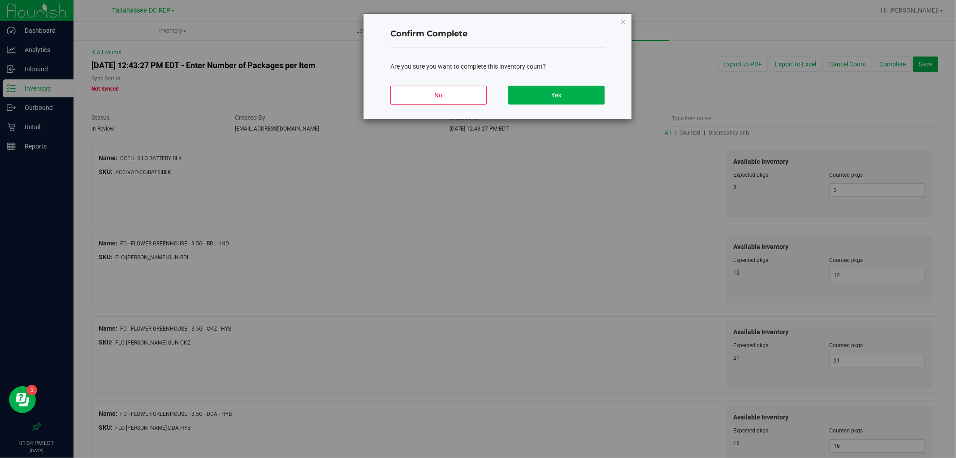  What do you see at coordinates (468, 66) in the screenshot?
I see `span: Are you sure you want to complete this inventory count?` at bounding box center [468, 66].